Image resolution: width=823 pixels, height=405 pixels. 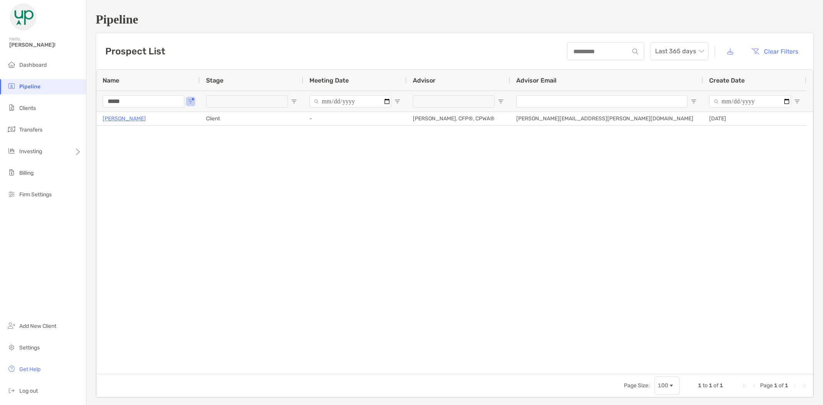 What do you see at coordinates (455, 19) in the screenshot?
I see `h1: Pipeline` at bounding box center [455, 19].